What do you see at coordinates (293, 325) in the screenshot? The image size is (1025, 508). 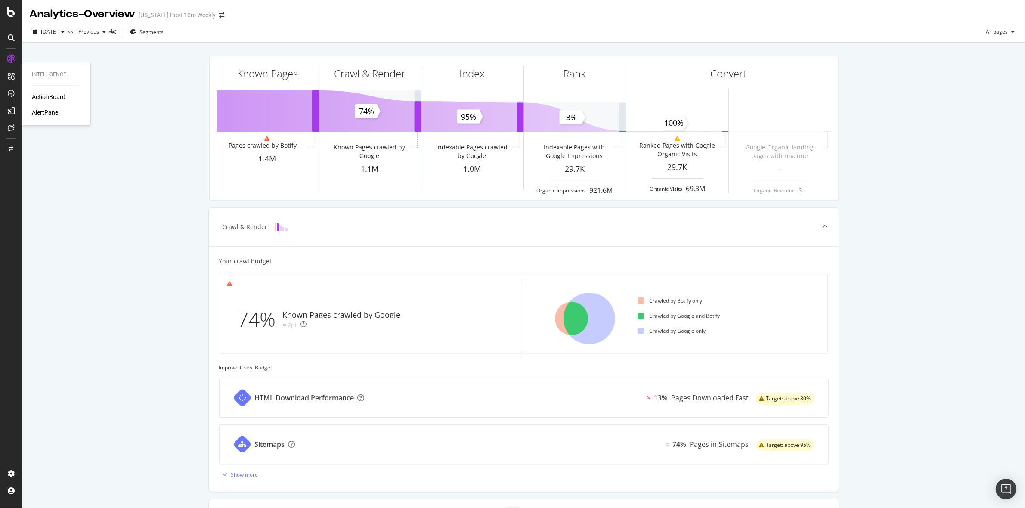 I see `div: 2pt` at bounding box center [293, 325].